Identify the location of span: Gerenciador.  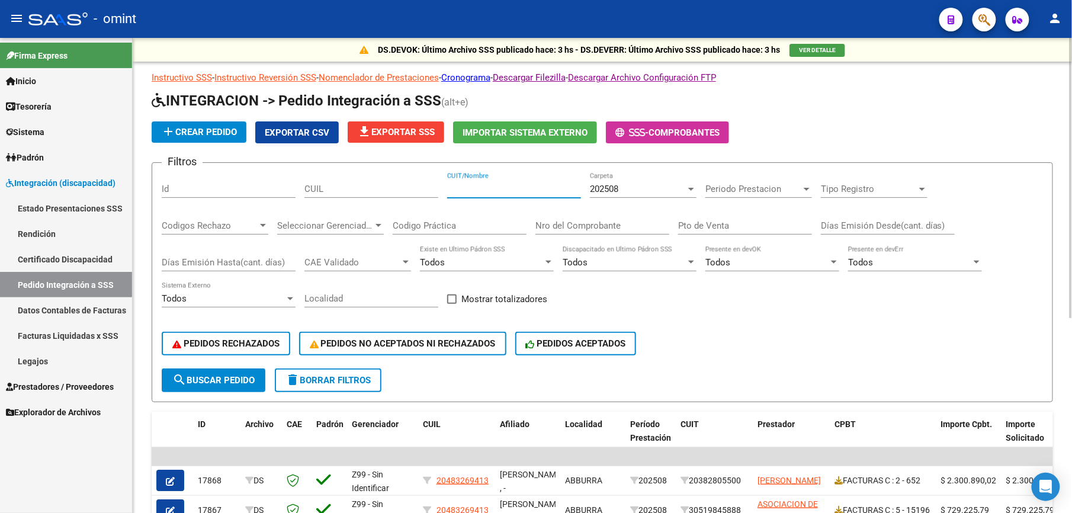
(375, 424).